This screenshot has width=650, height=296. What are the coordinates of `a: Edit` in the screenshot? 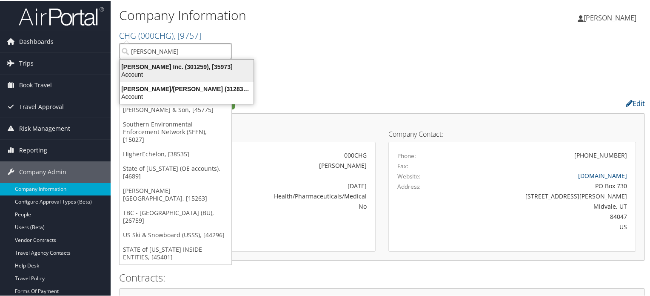 It's located at (635, 103).